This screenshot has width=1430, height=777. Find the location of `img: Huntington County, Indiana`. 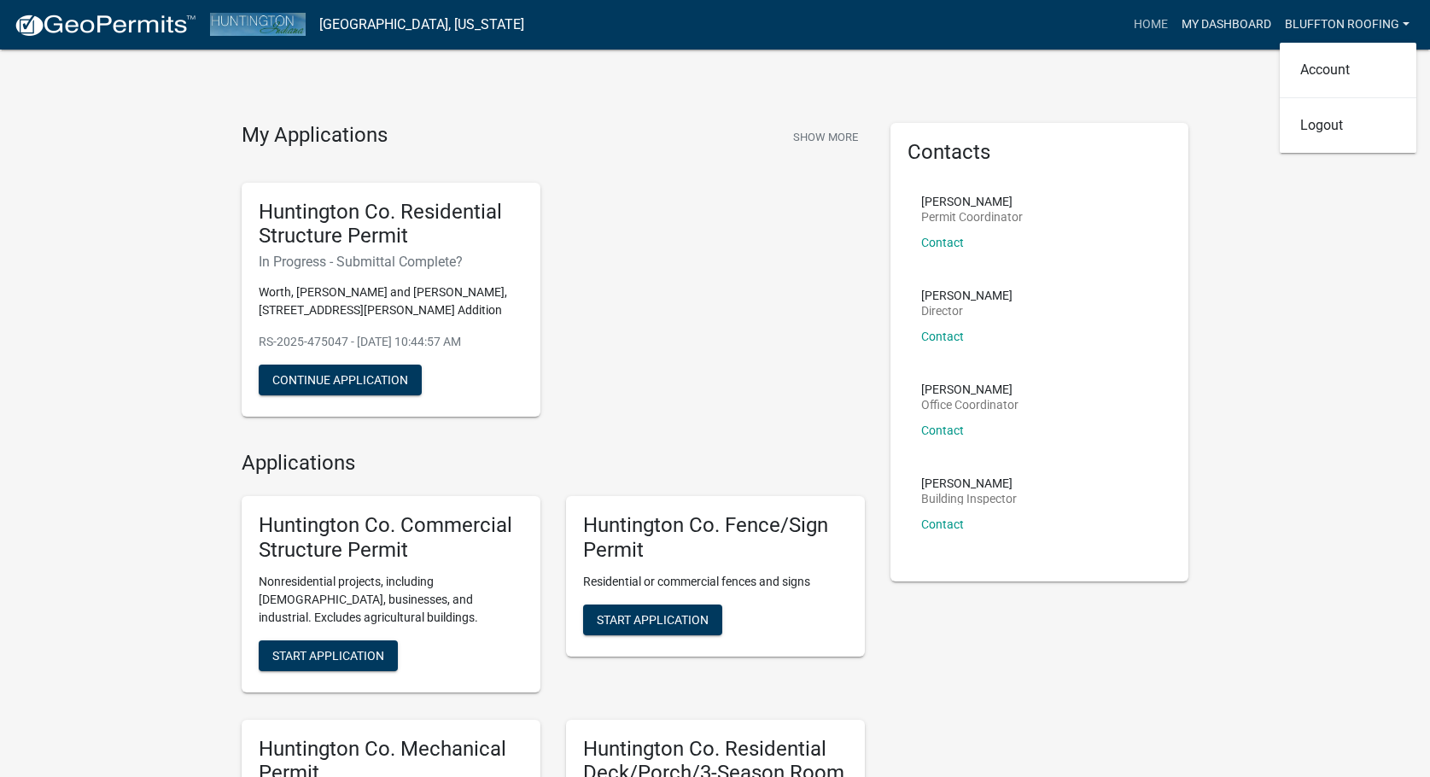

img: Huntington County, Indiana is located at coordinates (258, 24).